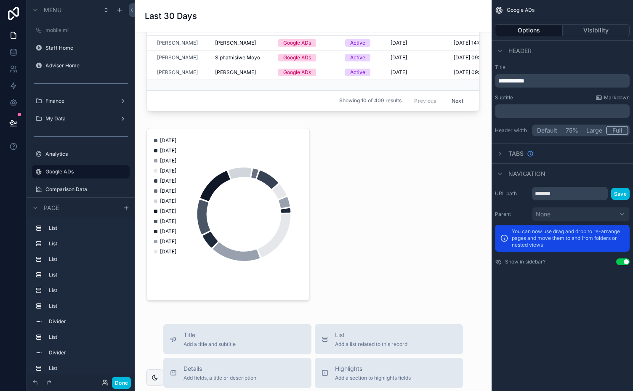 This screenshot has width=633, height=391. I want to click on button: Next, so click(458, 101).